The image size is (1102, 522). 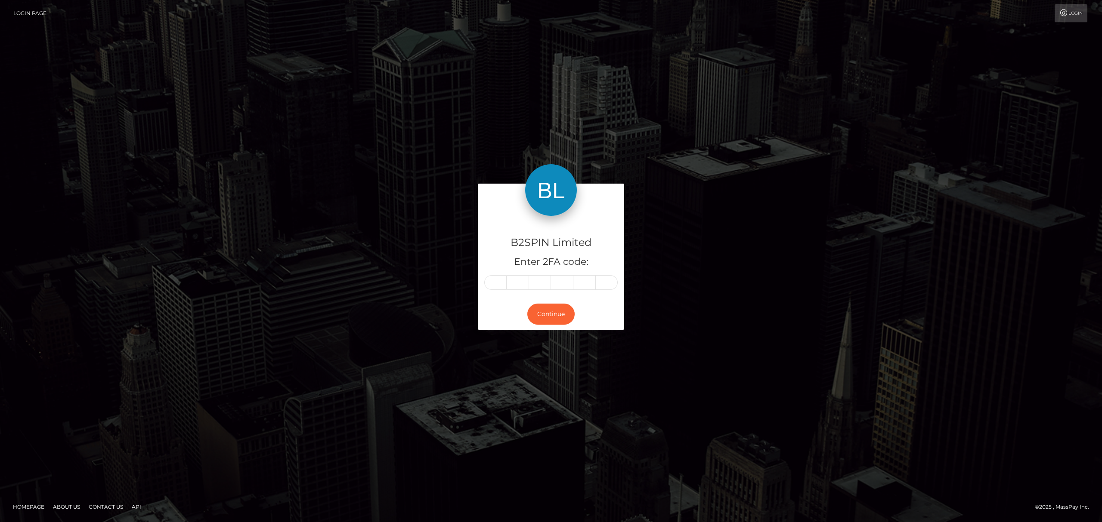 I want to click on a: API, so click(x=136, y=507).